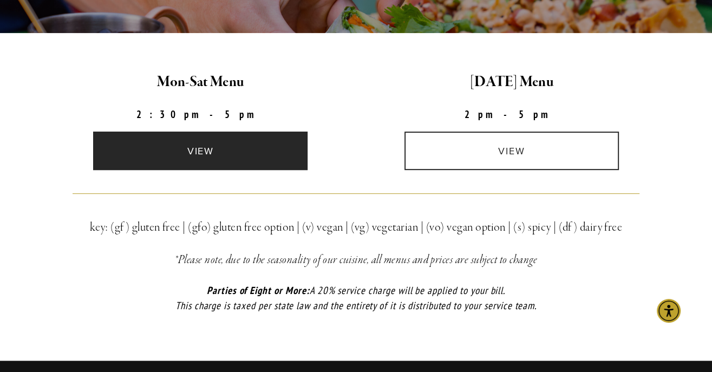 This screenshot has height=372, width=712. Describe the element at coordinates (258, 290) in the screenshot. I see `em: Parties of Eight or More:` at that location.